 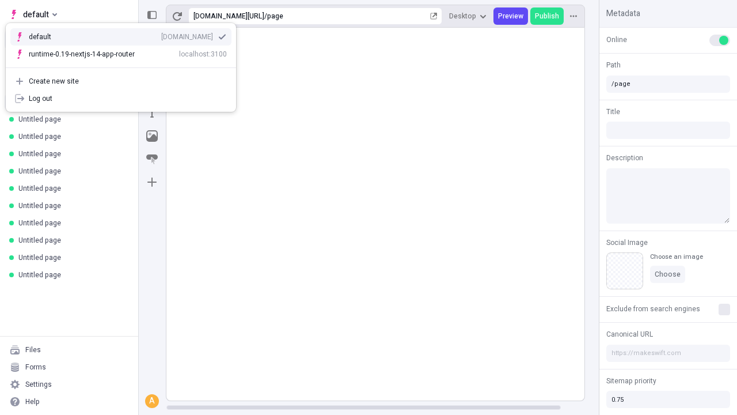 I want to click on button: Desktop, so click(x=467, y=16).